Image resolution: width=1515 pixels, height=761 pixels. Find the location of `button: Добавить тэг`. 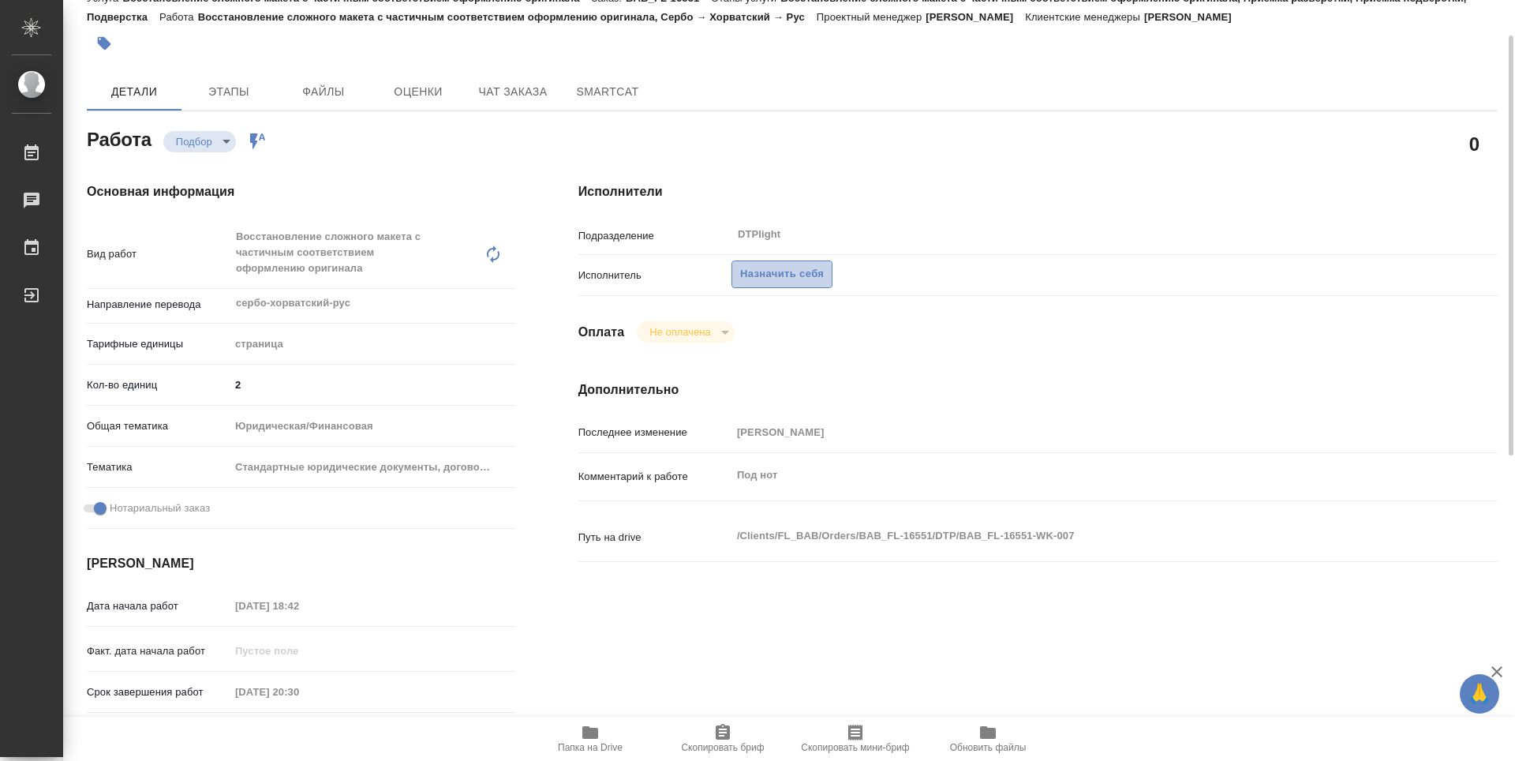

button: Добавить тэг is located at coordinates (104, 43).